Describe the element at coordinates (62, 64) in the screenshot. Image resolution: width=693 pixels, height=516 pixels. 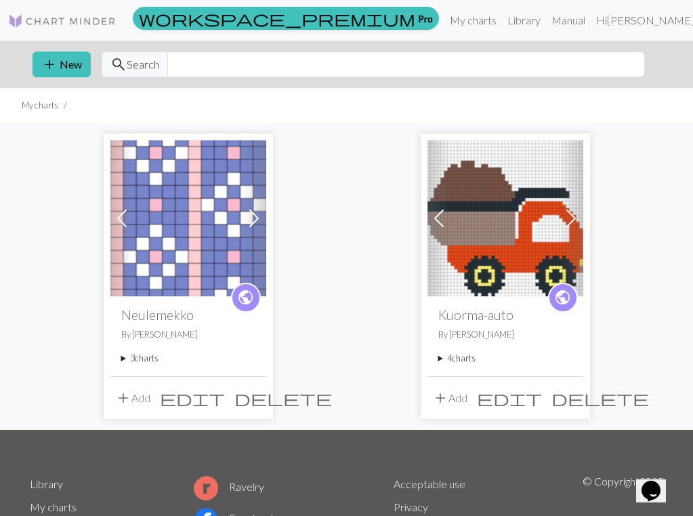
I see `button: New` at that location.